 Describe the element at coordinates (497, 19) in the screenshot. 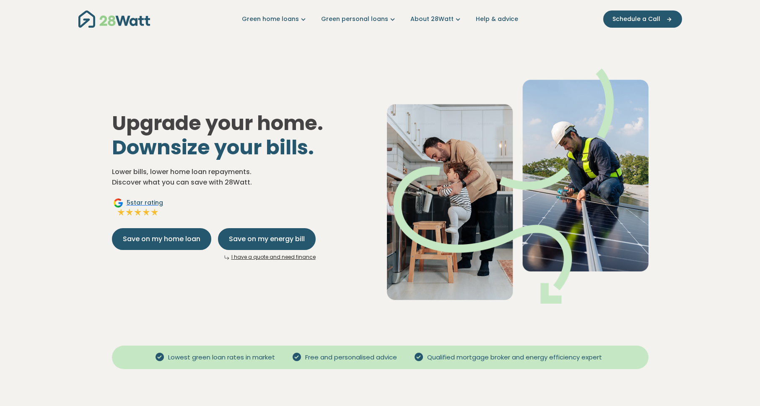

I see `a: Help & advice` at that location.